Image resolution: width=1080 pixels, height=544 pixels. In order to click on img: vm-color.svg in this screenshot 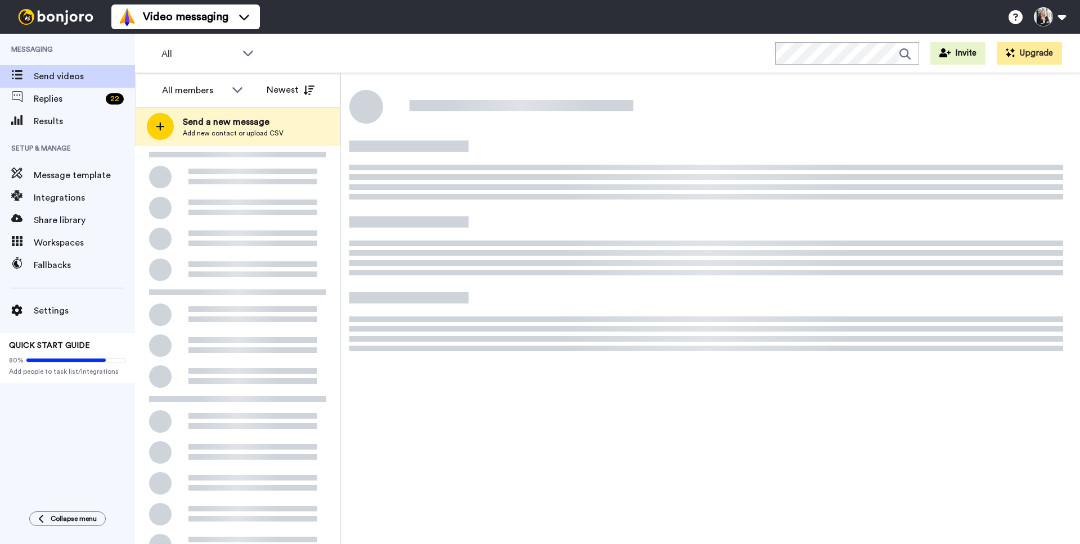, I will do `click(127, 17)`.